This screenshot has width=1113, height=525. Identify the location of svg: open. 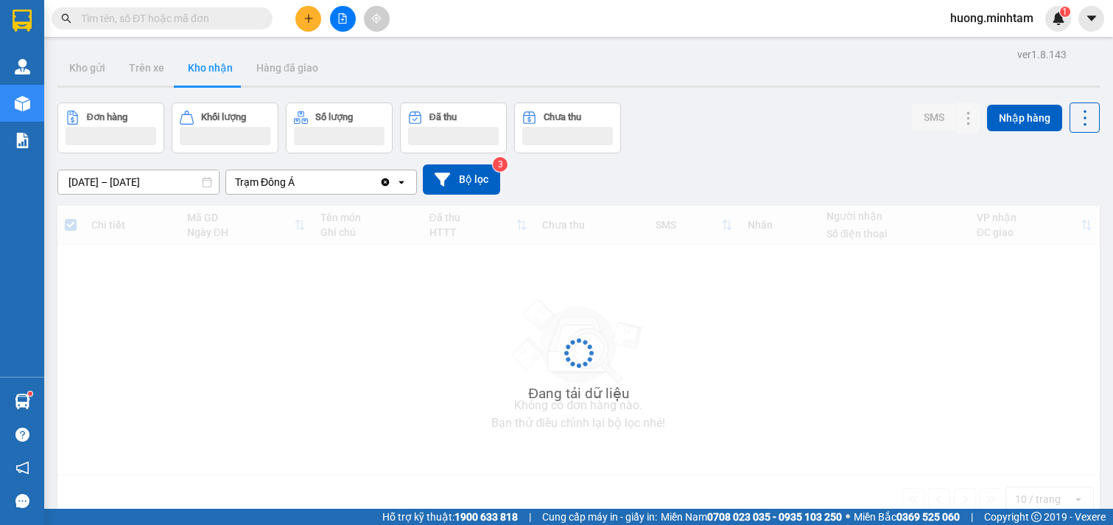
(402, 182).